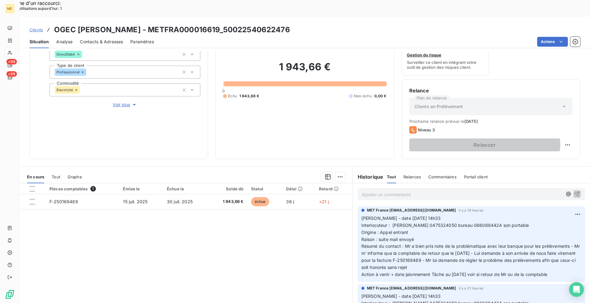  I want to click on span: Portail client, so click(475, 177).